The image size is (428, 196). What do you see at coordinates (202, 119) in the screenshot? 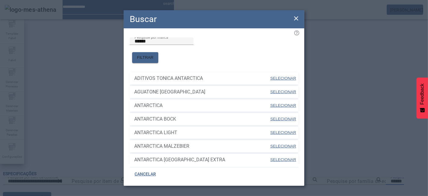
I see `span: ANTARCTICA BOCK` at bounding box center [202, 119].